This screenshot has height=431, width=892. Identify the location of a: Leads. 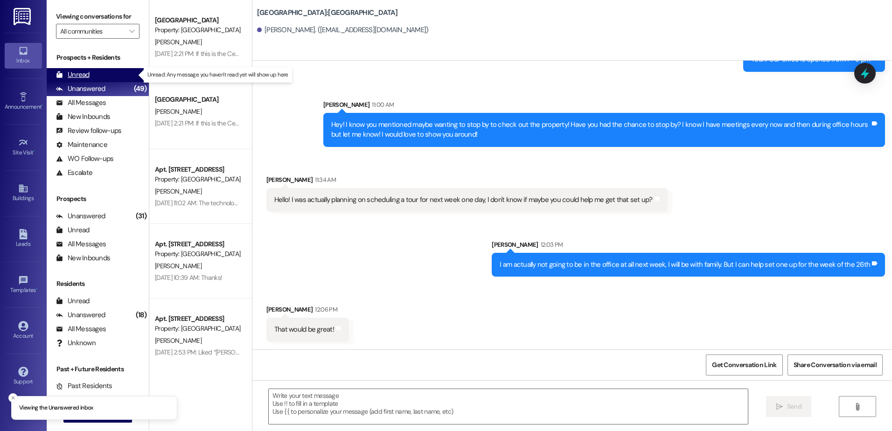
(23, 239).